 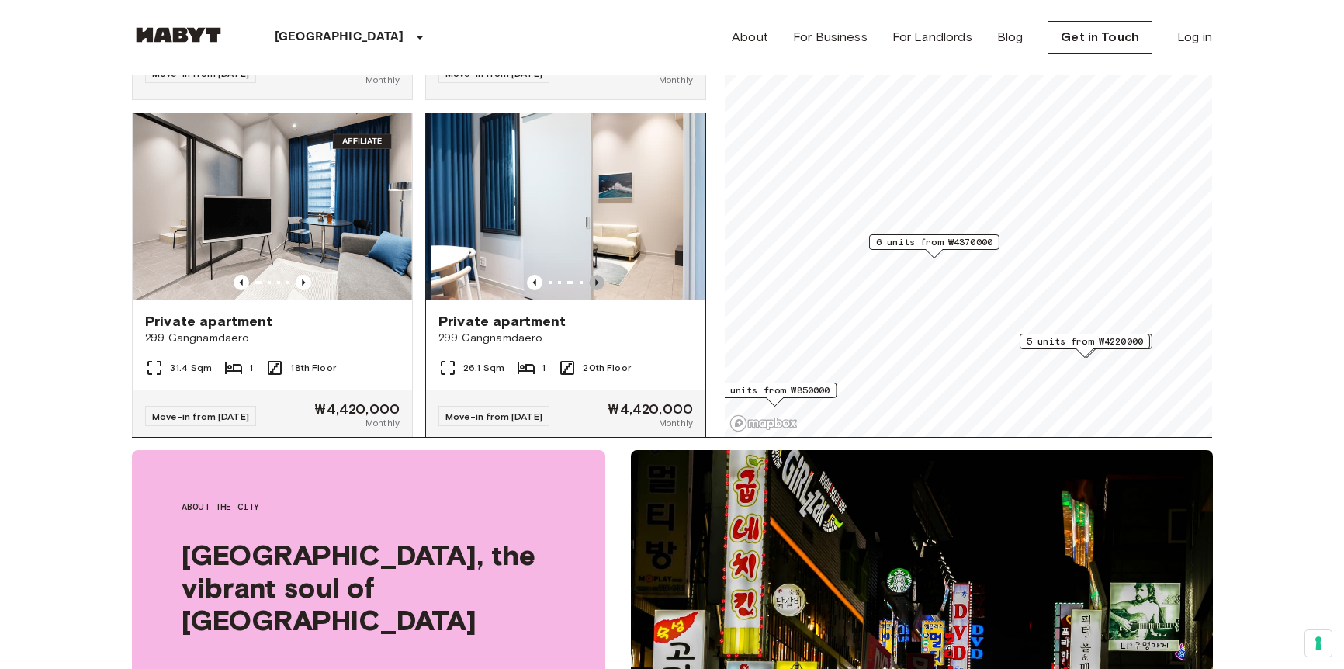 I want to click on span: 6 units from ₩4370000, so click(x=934, y=242).